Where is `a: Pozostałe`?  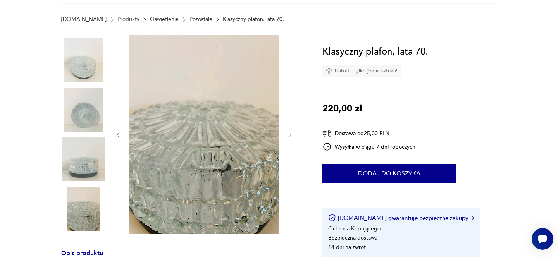
a: Pozostałe is located at coordinates (201, 19).